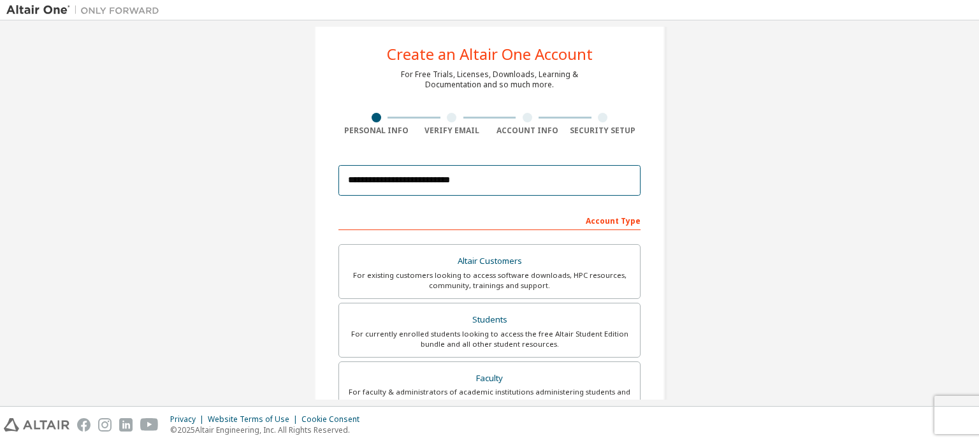 Image resolution: width=979 pixels, height=443 pixels. What do you see at coordinates (490, 339) in the screenshot?
I see `div: For currently enrolled students looking to access the free Altair Student Edition bundle and all ...` at bounding box center [490, 339].